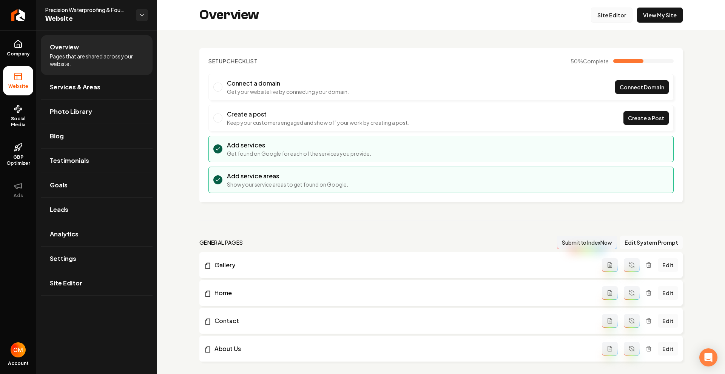 The height and width of the screenshot is (374, 725). I want to click on span: Connect Domain, so click(642, 87).